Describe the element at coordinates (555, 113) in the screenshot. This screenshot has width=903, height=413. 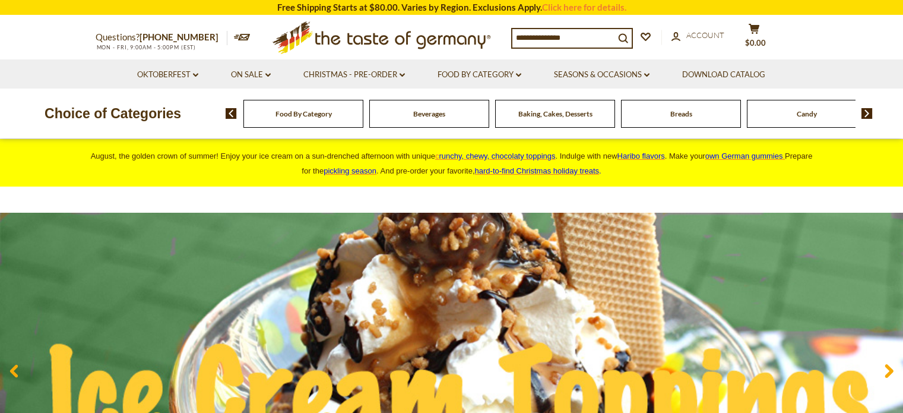
I see `span: Baking, Cakes, Desserts` at that location.